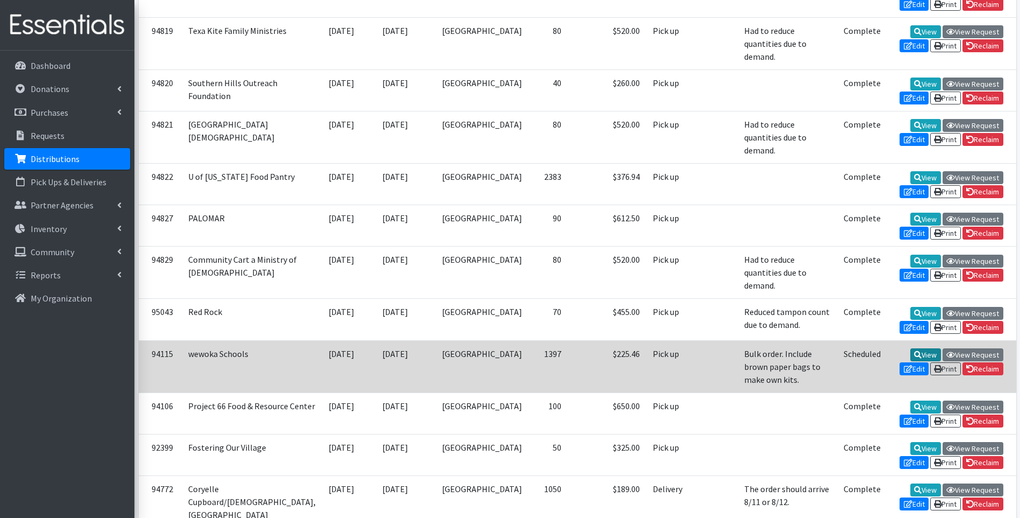 The image size is (1020, 518). Describe the element at coordinates (67, 89) in the screenshot. I see `a: Donations` at that location.